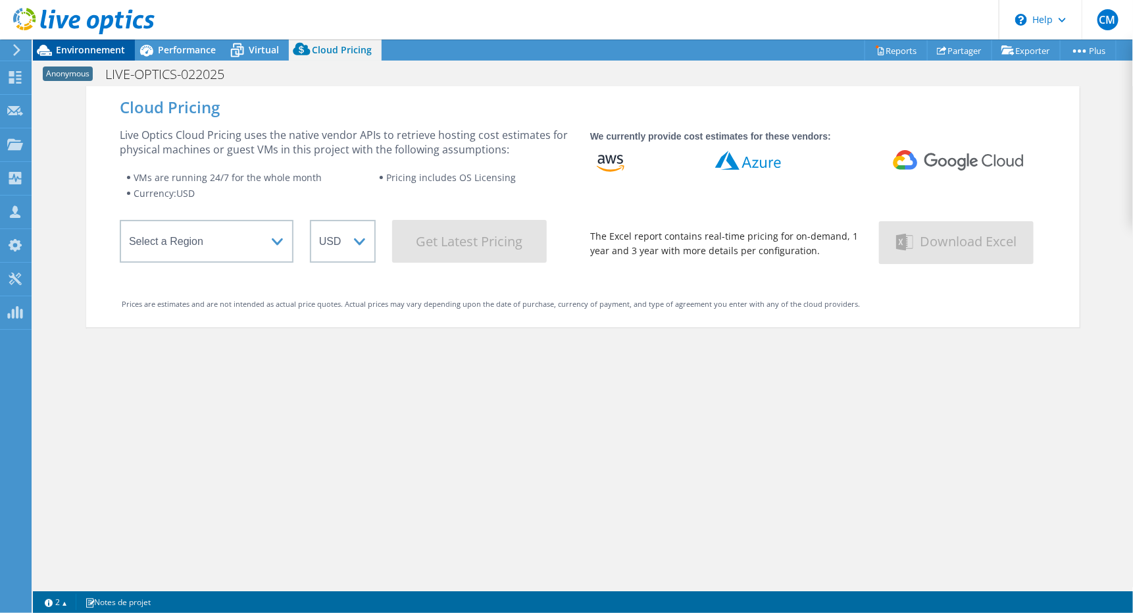 The image size is (1133, 613). What do you see at coordinates (583, 107) in the screenshot?
I see `div: Cloud Pricing` at bounding box center [583, 107].